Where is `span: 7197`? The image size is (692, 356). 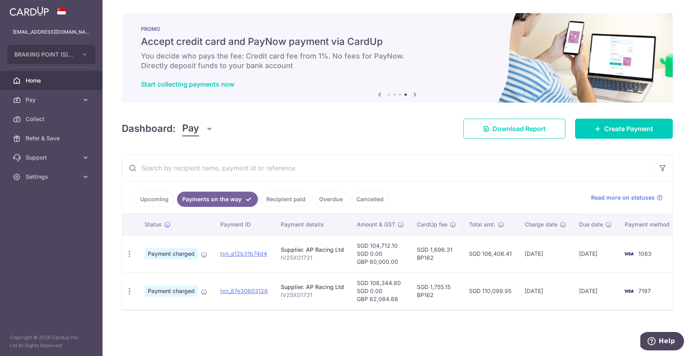 span: 7197 is located at coordinates (644, 290).